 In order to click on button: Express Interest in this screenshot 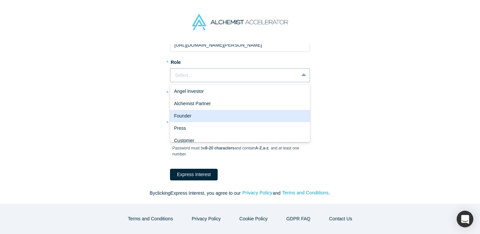, I will do `click(194, 175)`.